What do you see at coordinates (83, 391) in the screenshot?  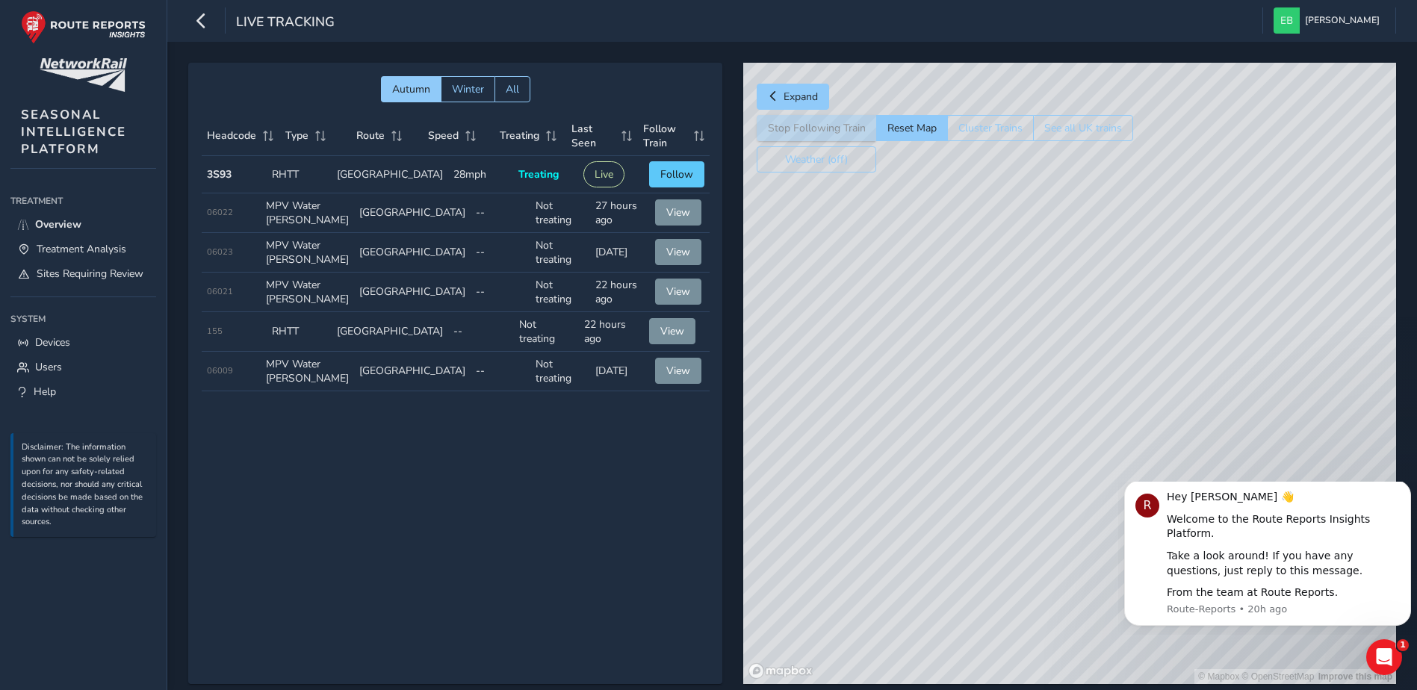 I see `a: Help` at bounding box center [83, 391].